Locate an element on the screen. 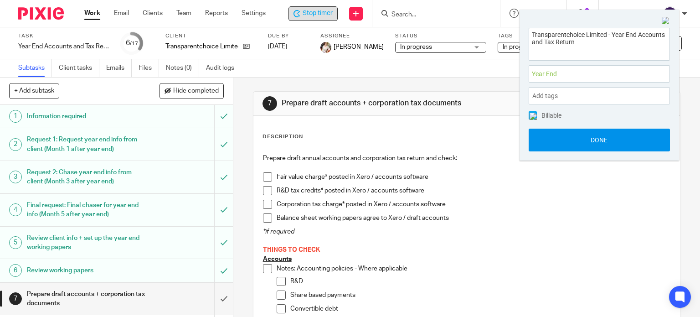  em: *if required is located at coordinates (278, 231).